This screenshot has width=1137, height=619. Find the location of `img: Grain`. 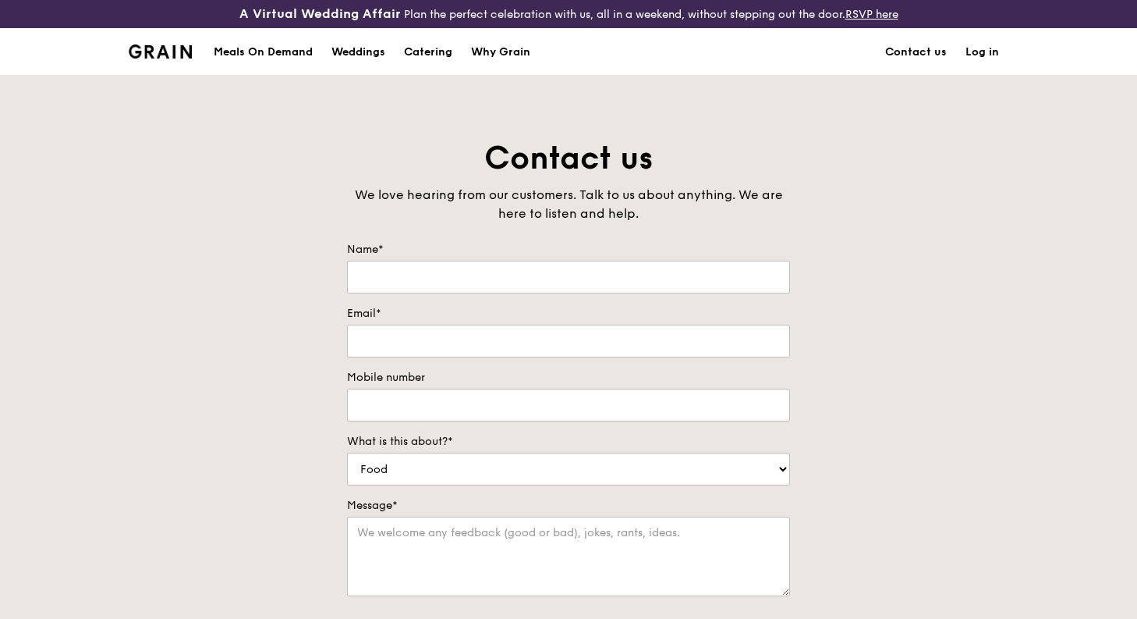

img: Grain is located at coordinates (160, 51).